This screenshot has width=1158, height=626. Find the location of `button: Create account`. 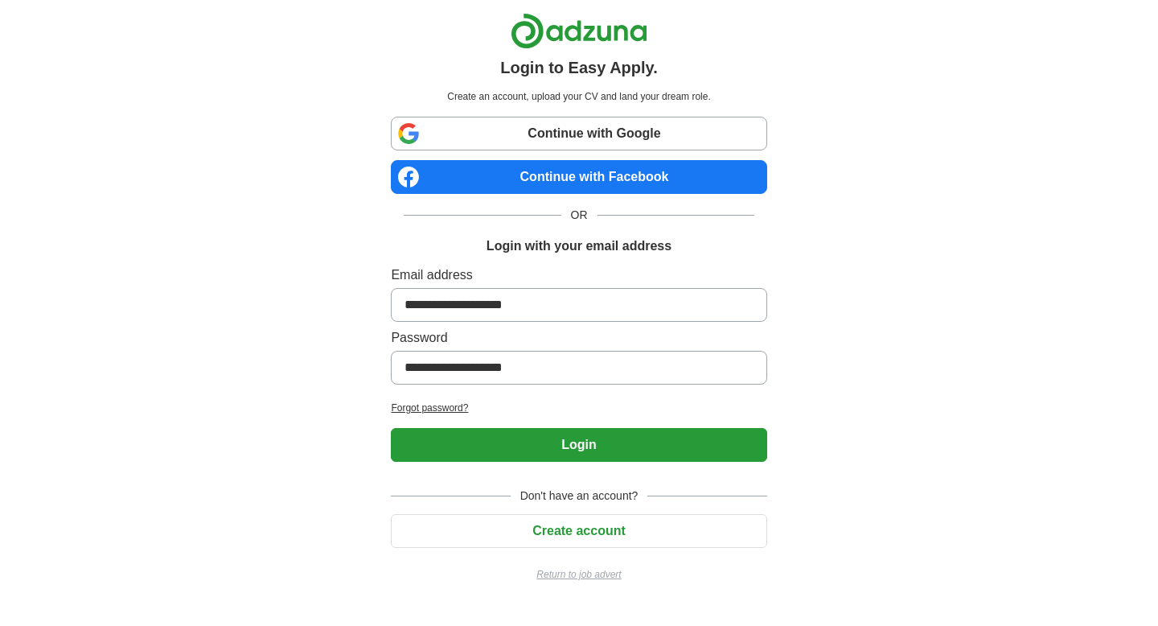

button: Create account is located at coordinates (578, 531).